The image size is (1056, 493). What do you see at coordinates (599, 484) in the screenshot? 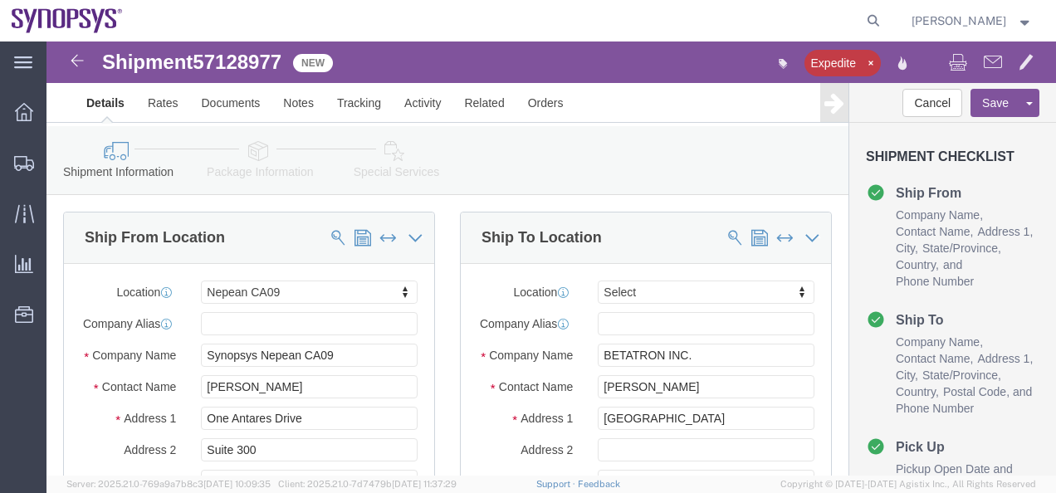
I see `a: Feedback` at bounding box center [599, 484].